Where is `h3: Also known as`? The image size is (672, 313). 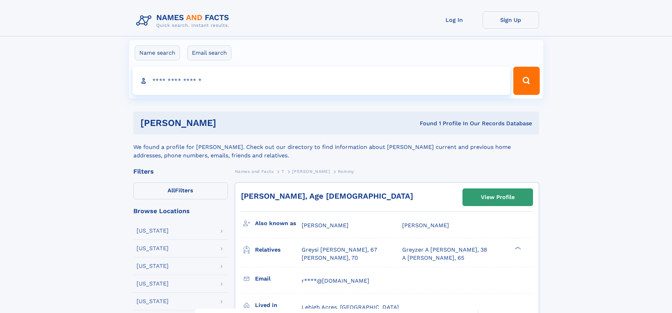
h3: Also known as is located at coordinates (278, 223).